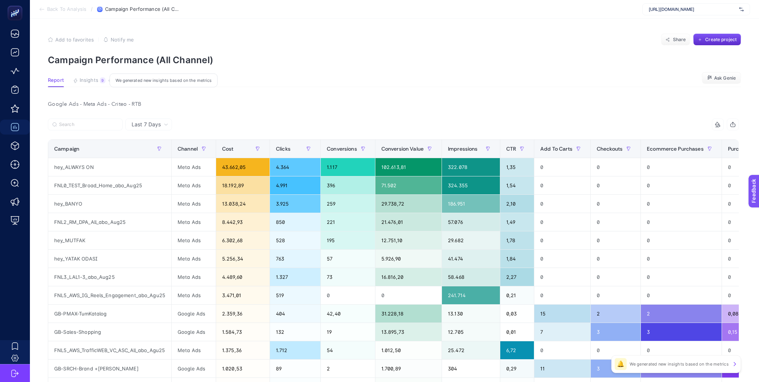 The height and width of the screenshot is (382, 759). What do you see at coordinates (89, 80) in the screenshot?
I see `span: Insights` at bounding box center [89, 80].